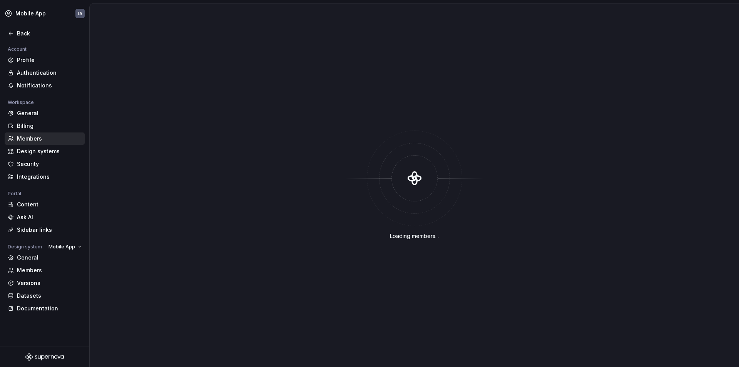 The width and height of the screenshot is (739, 367). Describe the element at coordinates (45, 357) in the screenshot. I see `svg: Supernova Logo` at that location.